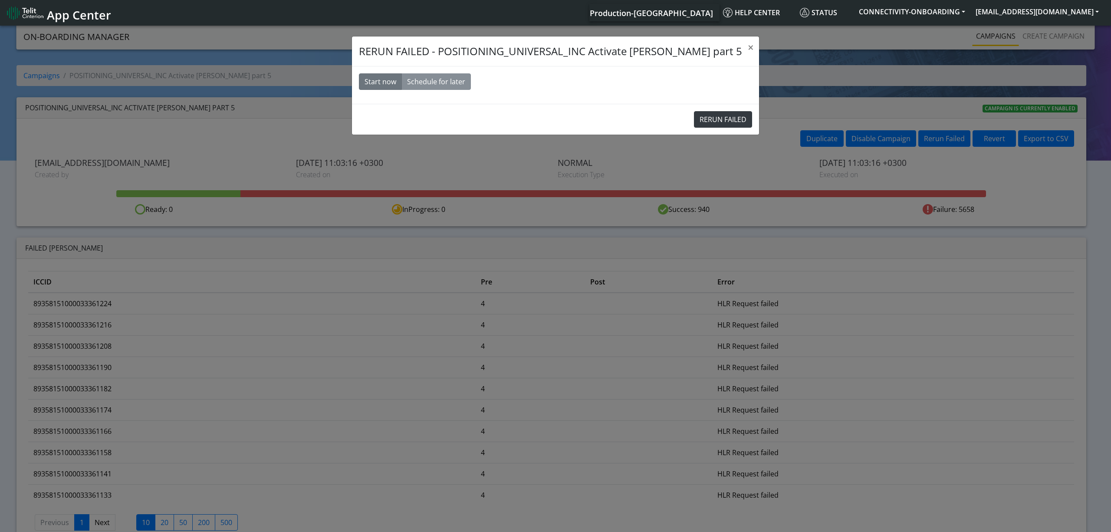  What do you see at coordinates (912, 12) in the screenshot?
I see `button: CONNECTIVITY-ONBOARDING` at bounding box center [912, 12].